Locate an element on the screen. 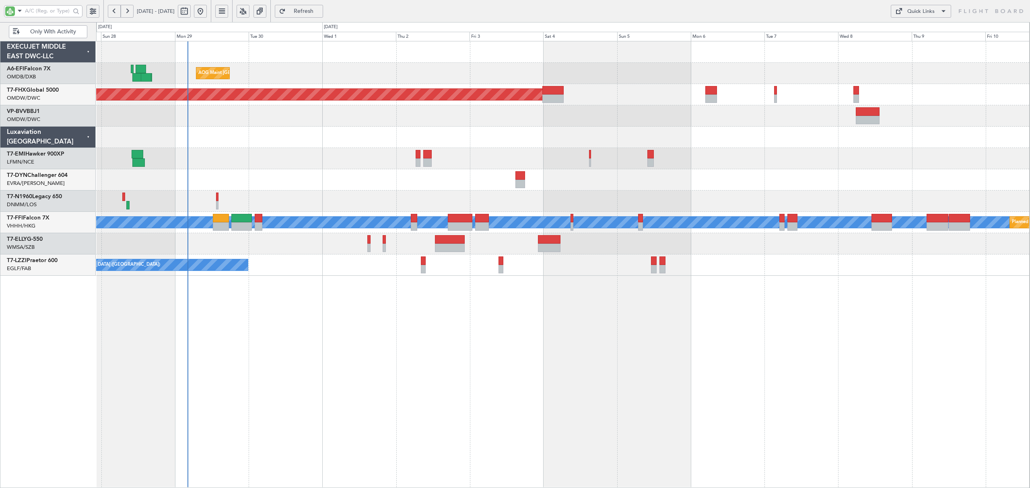 The image size is (1030, 488). span: A6-EFI is located at coordinates (15, 69).